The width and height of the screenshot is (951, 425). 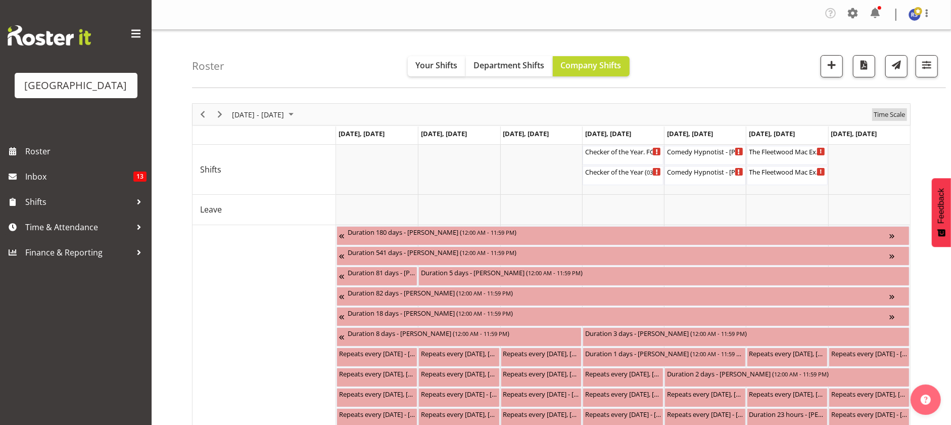 I want to click on td: Shifts resource, so click(x=264, y=169).